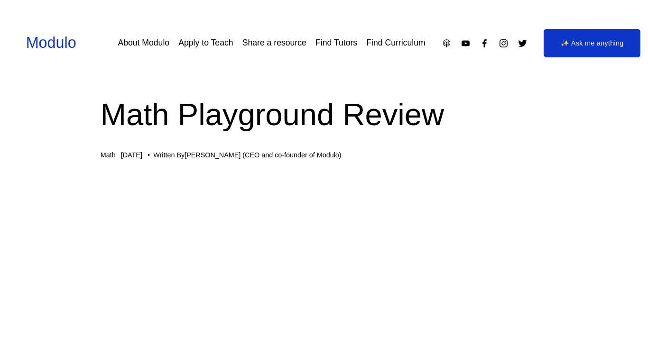 The image size is (648, 364). Describe the element at coordinates (336, 43) in the screenshot. I see `a: Find Tutors` at that location.